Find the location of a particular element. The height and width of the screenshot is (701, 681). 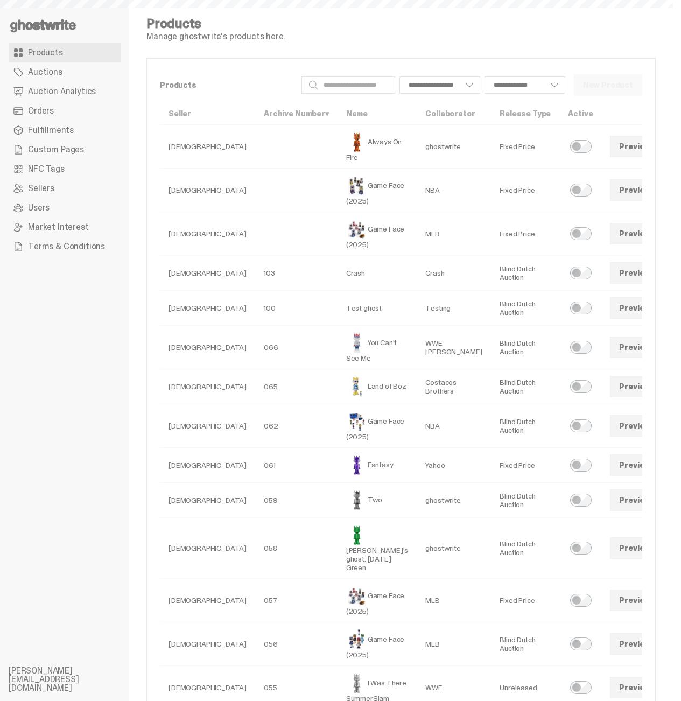

th: Seller is located at coordinates (207, 114).